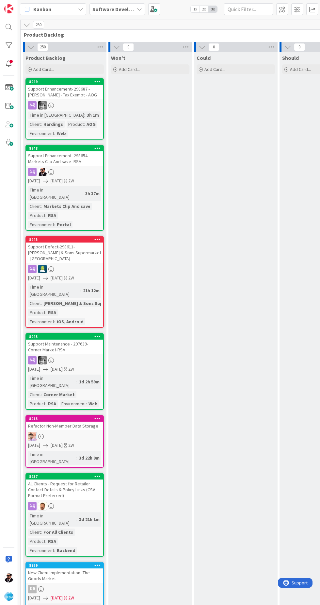 This screenshot has width=320, height=605. What do you see at coordinates (67, 206) in the screenshot?
I see `div: Markets Clip And save` at bounding box center [67, 206].